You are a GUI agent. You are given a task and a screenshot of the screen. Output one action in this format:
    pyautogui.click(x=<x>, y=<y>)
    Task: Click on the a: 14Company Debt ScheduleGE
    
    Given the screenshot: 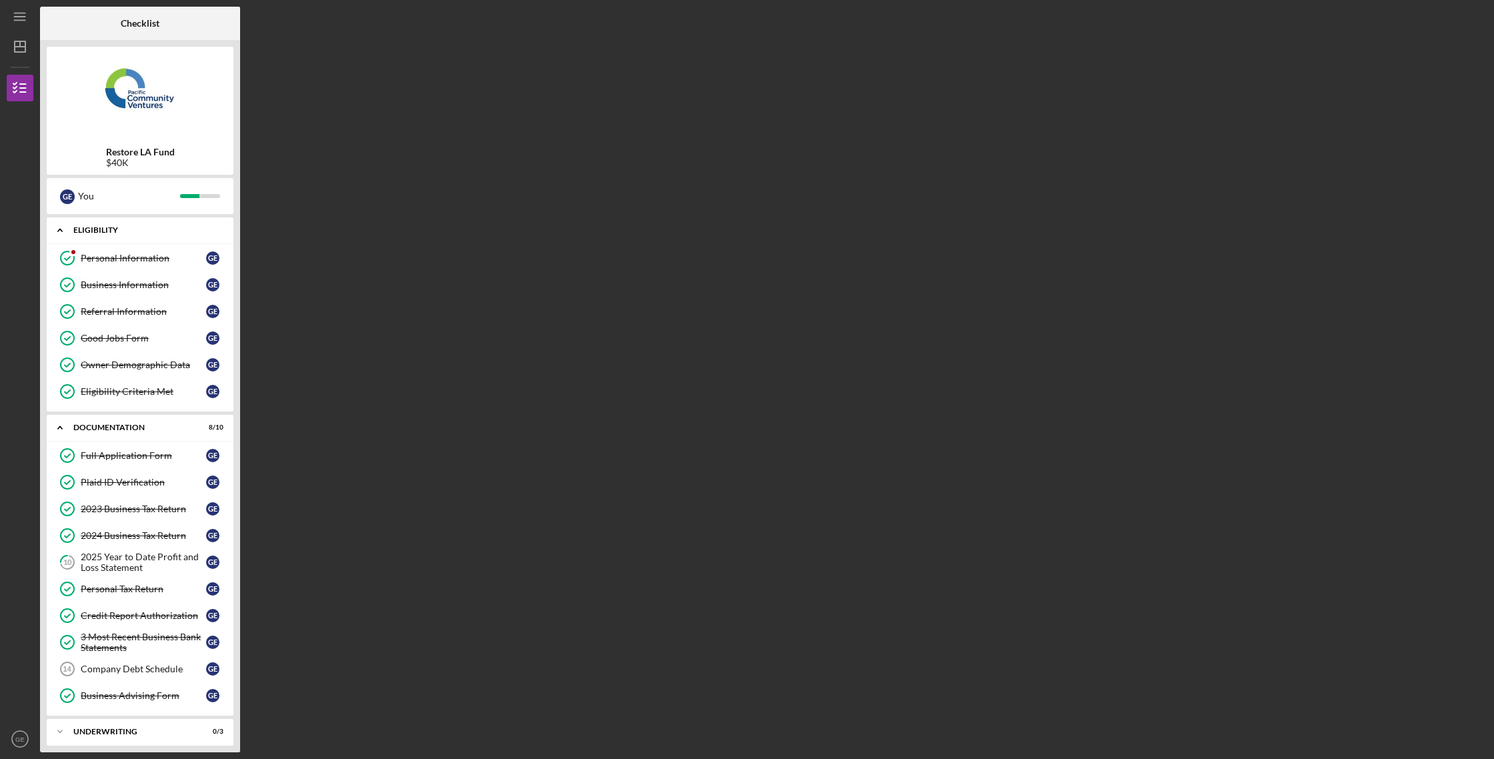 What is the action you would take?
    pyautogui.click(x=140, y=669)
    